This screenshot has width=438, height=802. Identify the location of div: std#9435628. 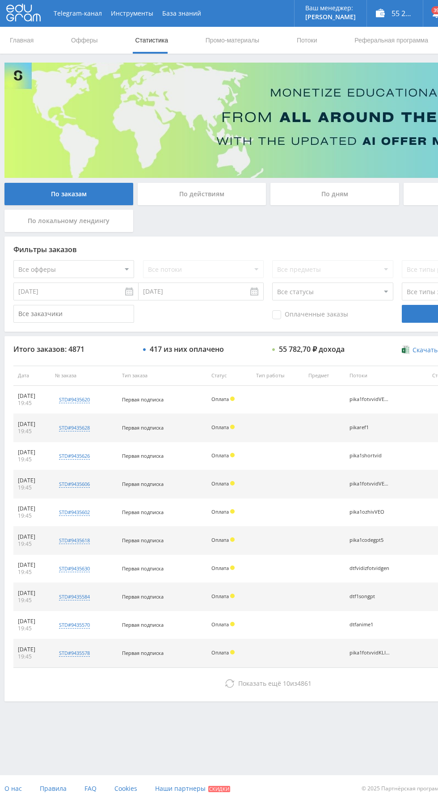
(74, 428).